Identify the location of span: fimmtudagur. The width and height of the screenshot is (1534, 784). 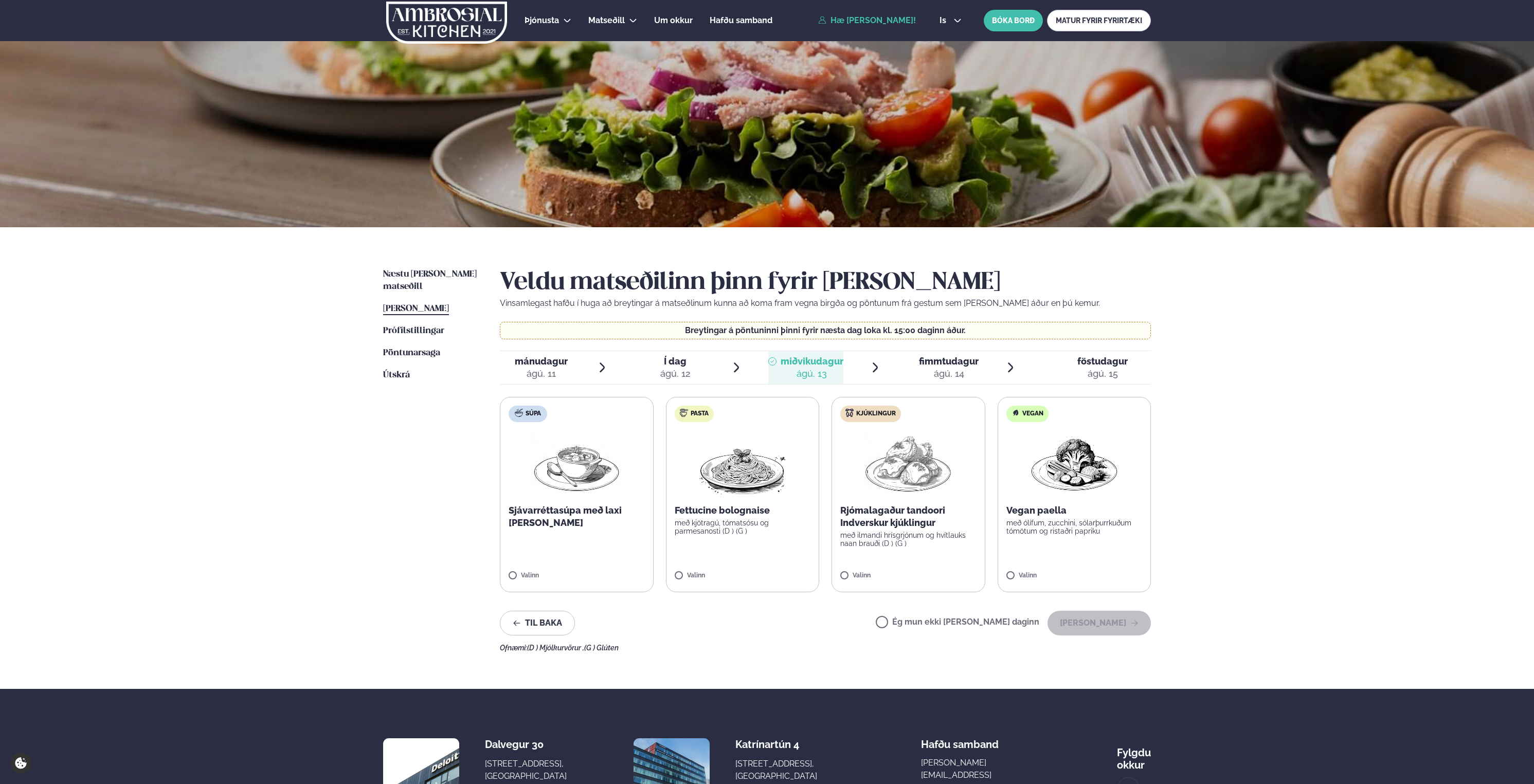
(949, 360).